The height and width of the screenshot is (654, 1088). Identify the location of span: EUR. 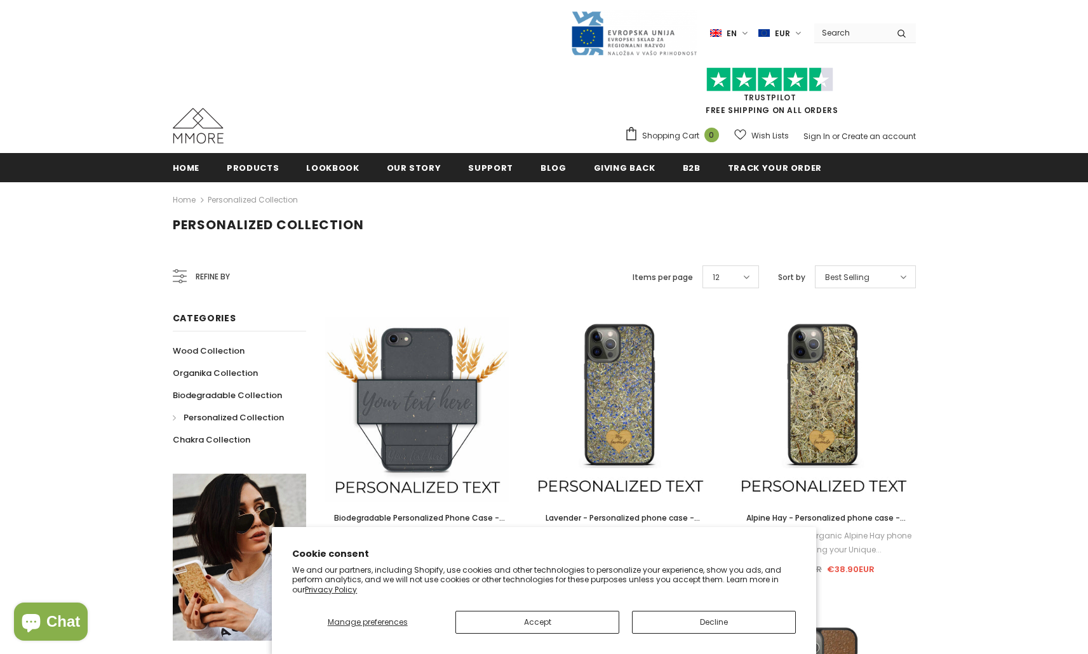
(782, 34).